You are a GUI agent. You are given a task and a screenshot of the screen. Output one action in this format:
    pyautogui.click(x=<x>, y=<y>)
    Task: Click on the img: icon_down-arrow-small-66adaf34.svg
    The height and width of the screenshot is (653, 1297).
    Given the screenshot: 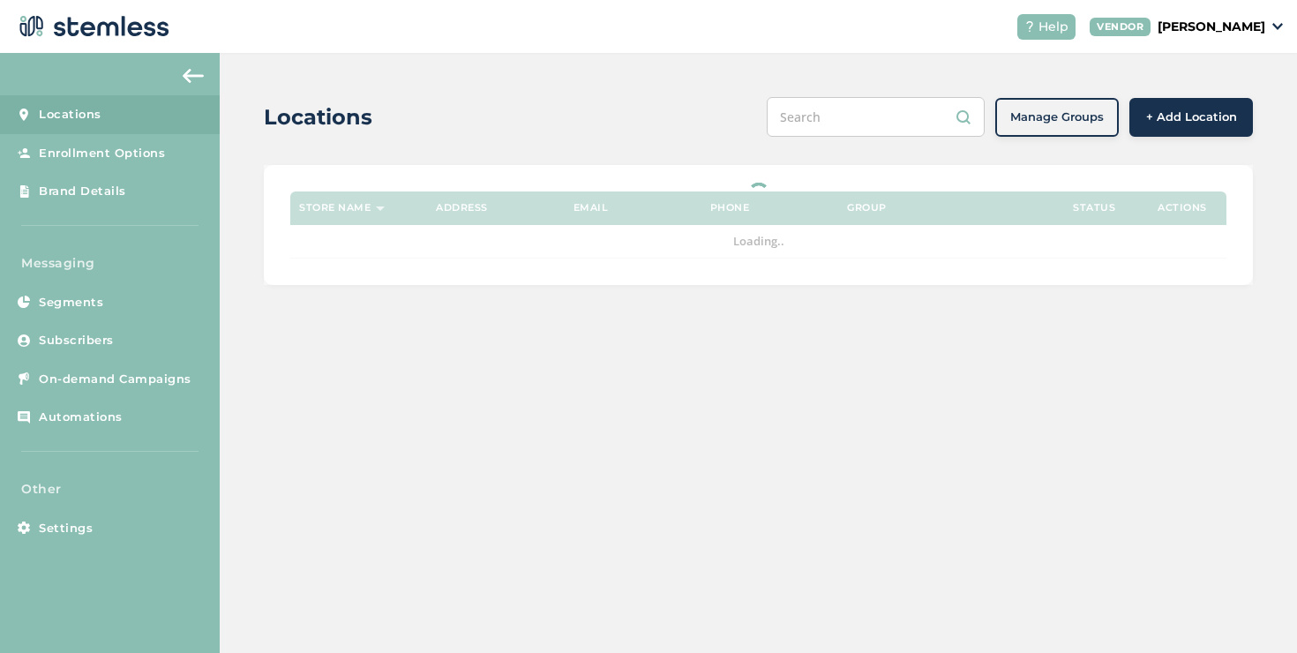 What is the action you would take?
    pyautogui.click(x=1277, y=26)
    